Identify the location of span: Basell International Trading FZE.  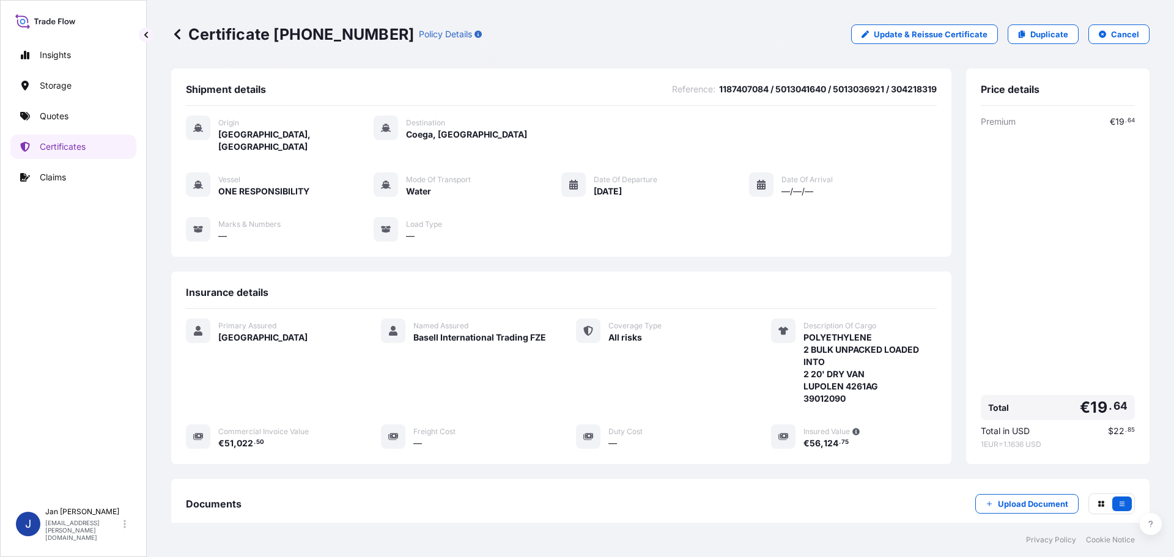
(479, 338).